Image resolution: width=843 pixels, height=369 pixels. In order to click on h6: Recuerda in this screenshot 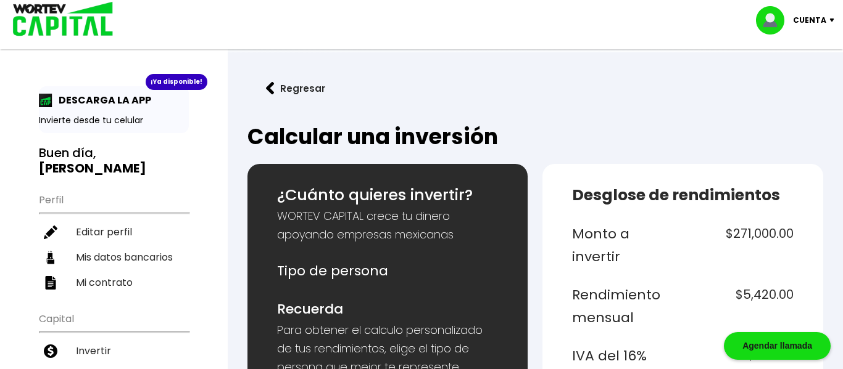, I will do `click(387, 310)`.